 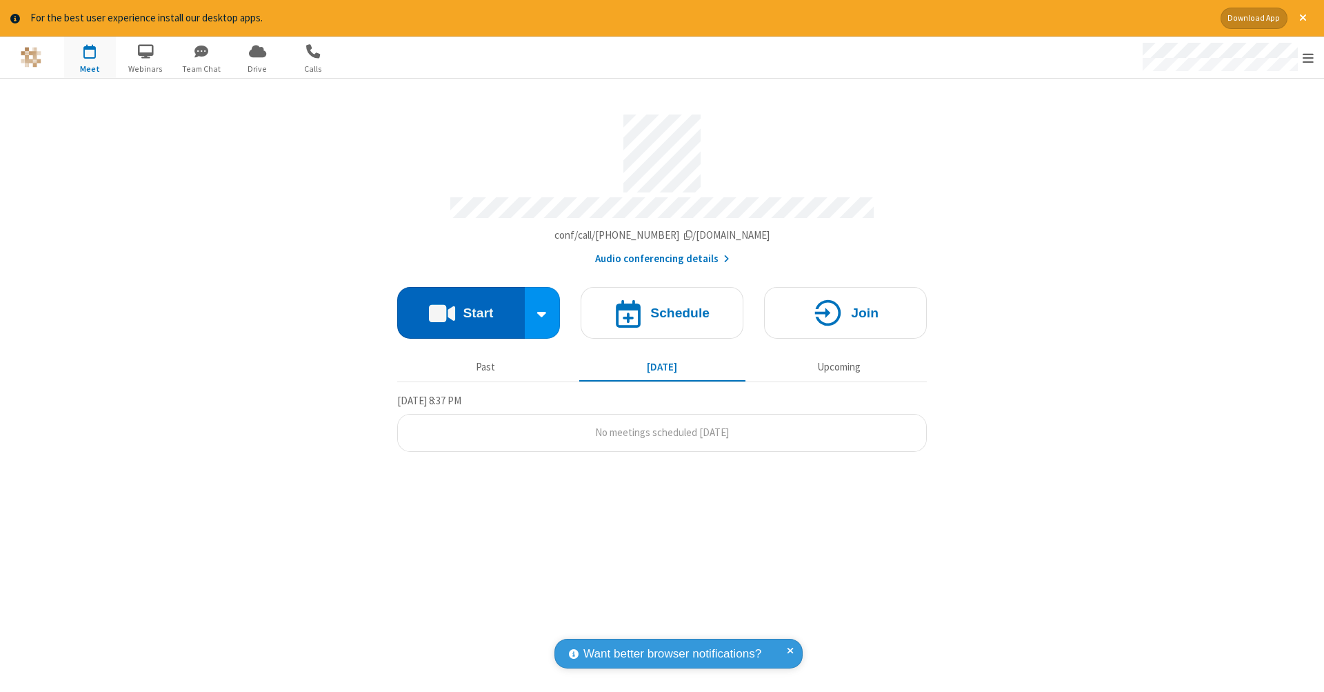 What do you see at coordinates (478, 312) in the screenshot?
I see `h4: Start` at bounding box center [478, 312].